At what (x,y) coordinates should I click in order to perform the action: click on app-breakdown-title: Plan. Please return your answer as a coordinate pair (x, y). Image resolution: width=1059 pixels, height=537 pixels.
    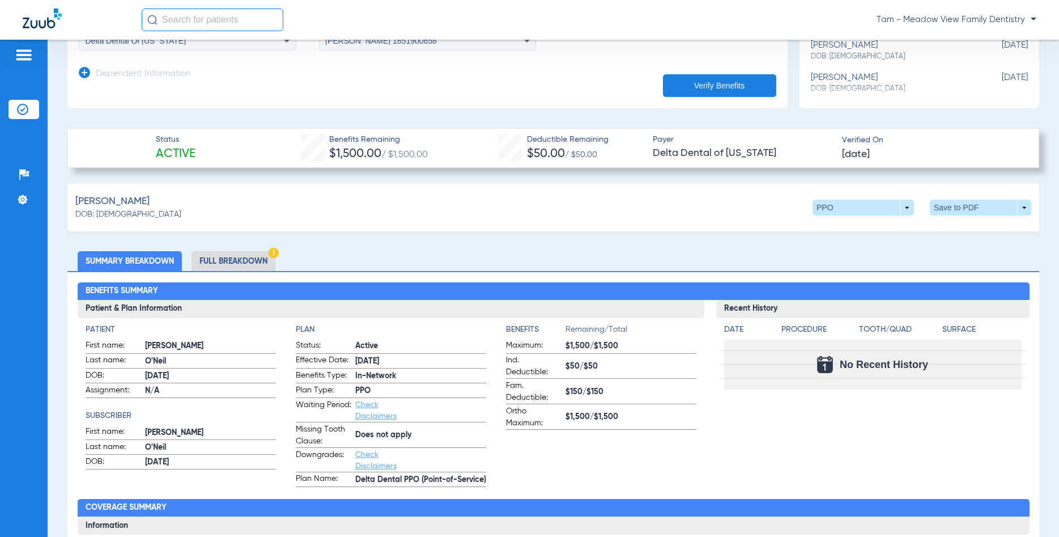
    Looking at the image, I should click on (391, 329).